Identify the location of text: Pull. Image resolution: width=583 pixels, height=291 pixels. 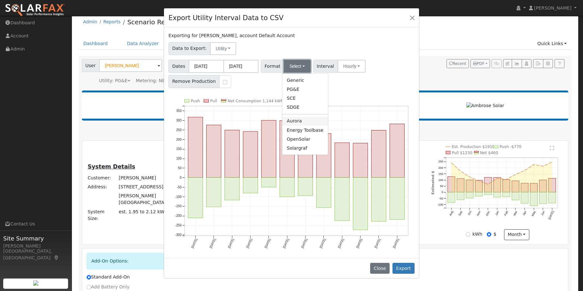
(213, 101).